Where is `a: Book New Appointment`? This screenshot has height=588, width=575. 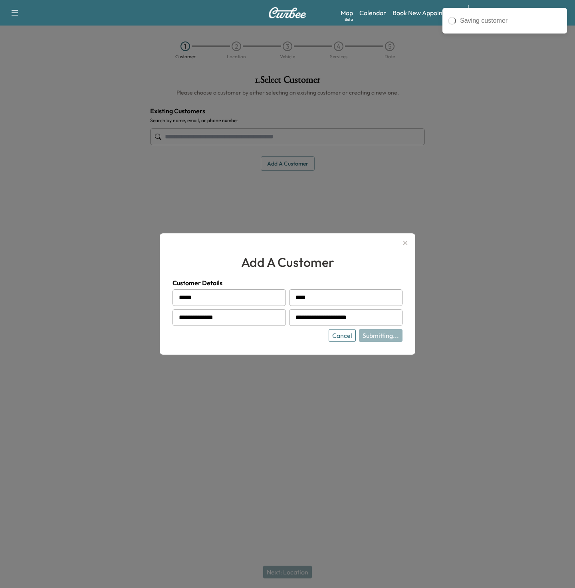 a: Book New Appointment is located at coordinates (426, 13).